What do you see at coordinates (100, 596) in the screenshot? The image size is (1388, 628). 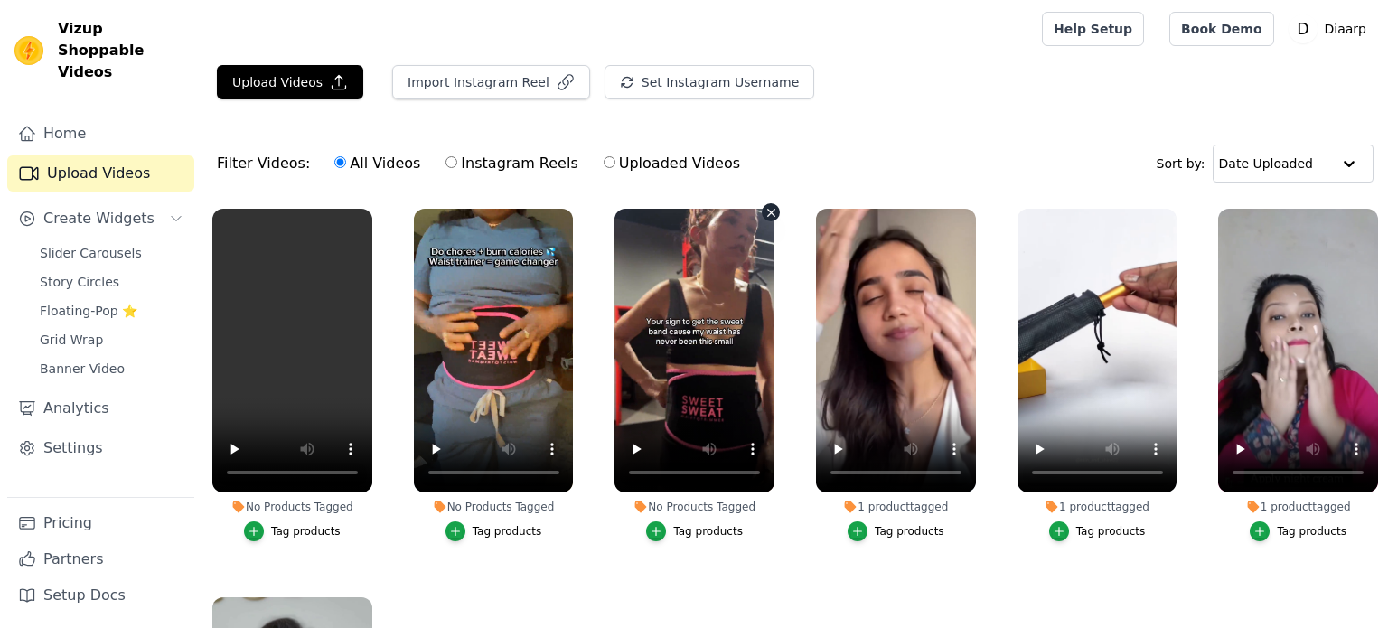 I see `a: Setup Docs` at bounding box center [100, 596].